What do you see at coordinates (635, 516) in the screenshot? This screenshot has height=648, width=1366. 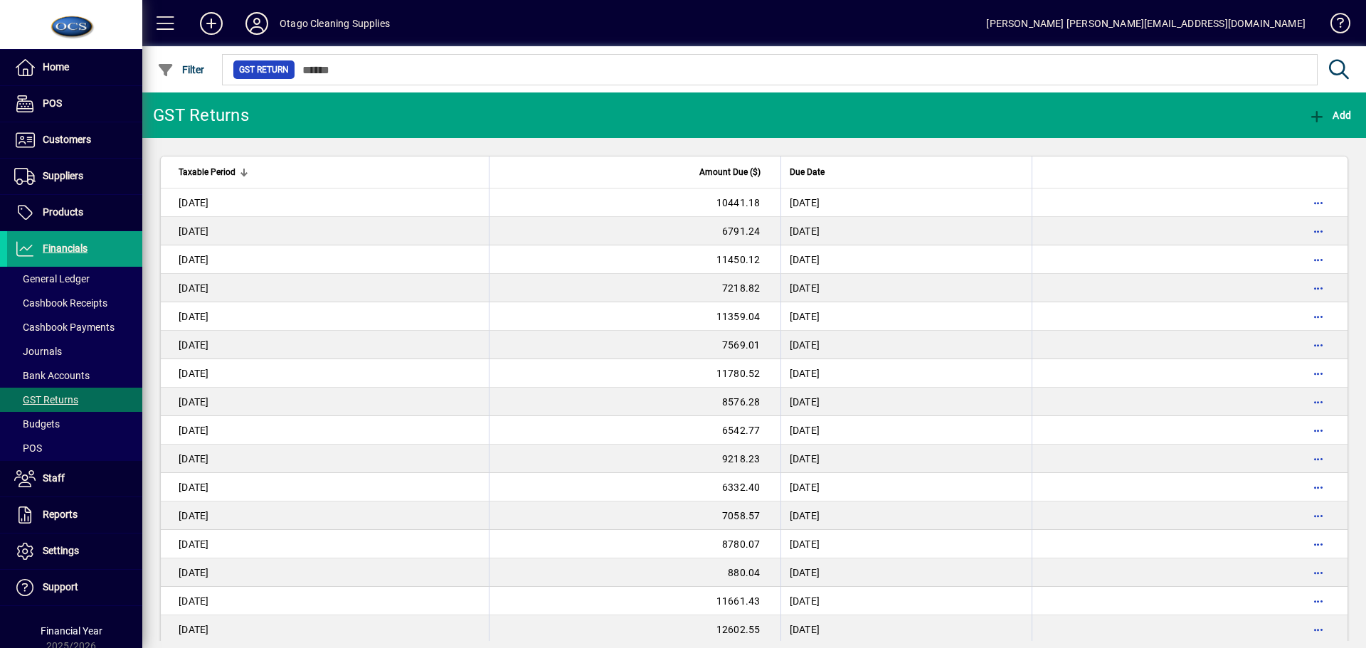 I see `td: 7058.57` at bounding box center [635, 516].